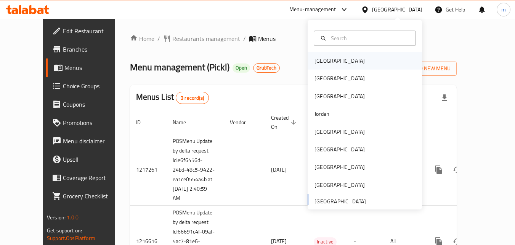 Image resolution: width=515 pixels, height=245 pixels. Describe the element at coordinates (192, 98) in the screenshot. I see `span: 3 record(s)` at that location.